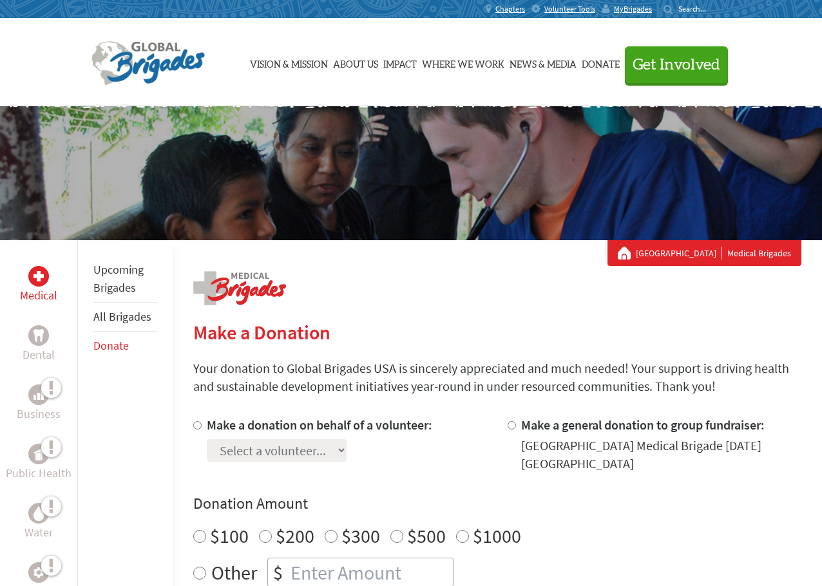 The image size is (822, 586). What do you see at coordinates (677, 64) in the screenshot?
I see `button: Get Involved` at bounding box center [677, 64].